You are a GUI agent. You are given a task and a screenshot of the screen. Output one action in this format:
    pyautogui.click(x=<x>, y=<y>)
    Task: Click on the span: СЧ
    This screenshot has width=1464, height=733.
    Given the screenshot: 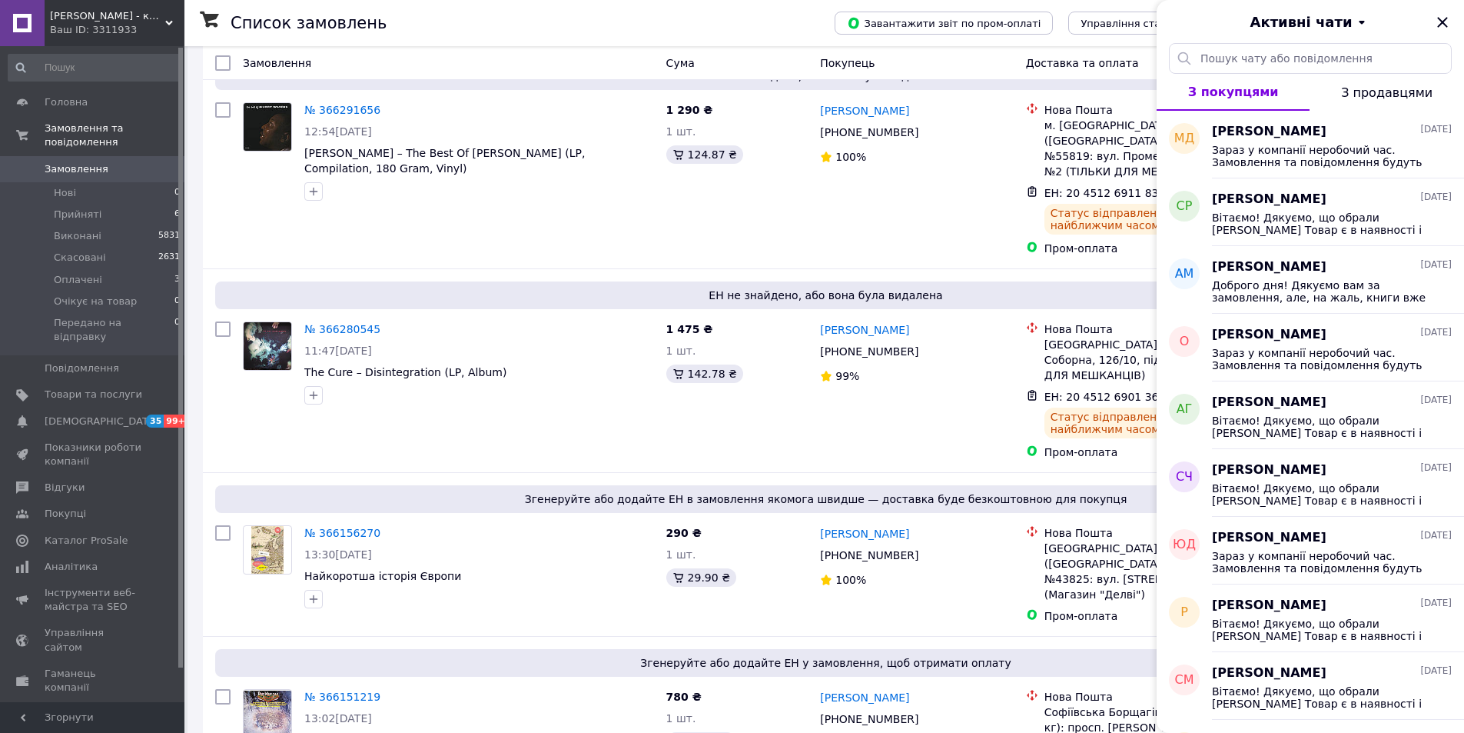 What is the action you would take?
    pyautogui.click(x=1185, y=477)
    